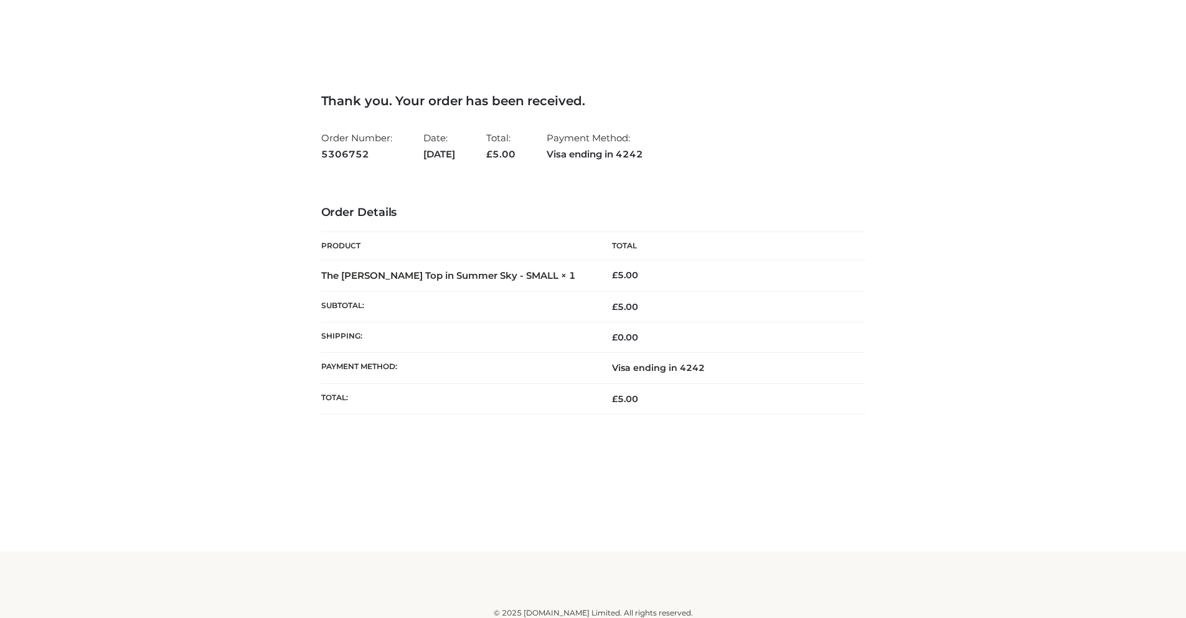 This screenshot has height=618, width=1186. Describe the element at coordinates (729, 368) in the screenshot. I see `td: Visa ending in 4242` at that location.